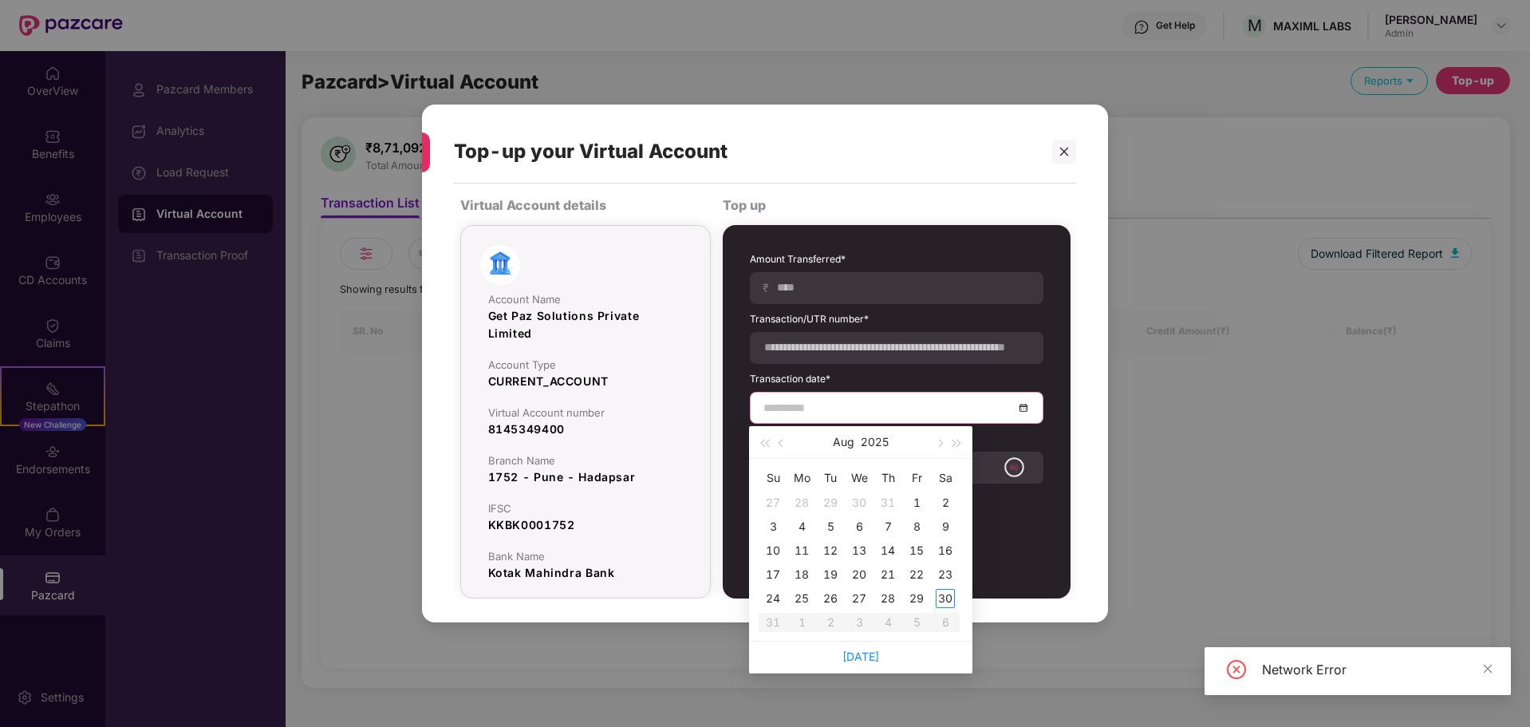 The height and width of the screenshot is (727, 1530). Describe the element at coordinates (585, 477) in the screenshot. I see `div: 1752 - Pune - Hadapsar` at that location.